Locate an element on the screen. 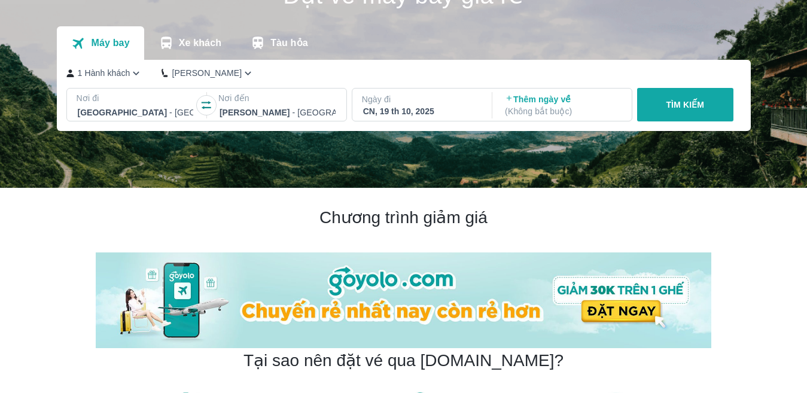 This screenshot has width=807, height=393. p: Xe khách is located at coordinates (200, 43).